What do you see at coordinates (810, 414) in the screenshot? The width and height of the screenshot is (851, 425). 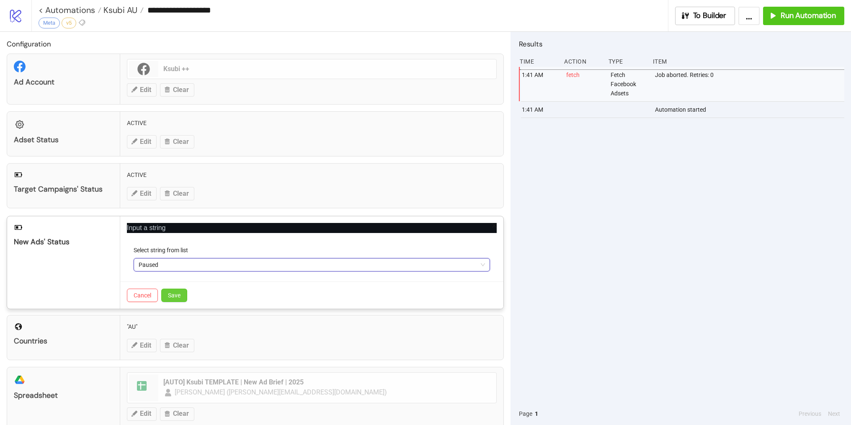 I see `button: Previous` at bounding box center [810, 414].